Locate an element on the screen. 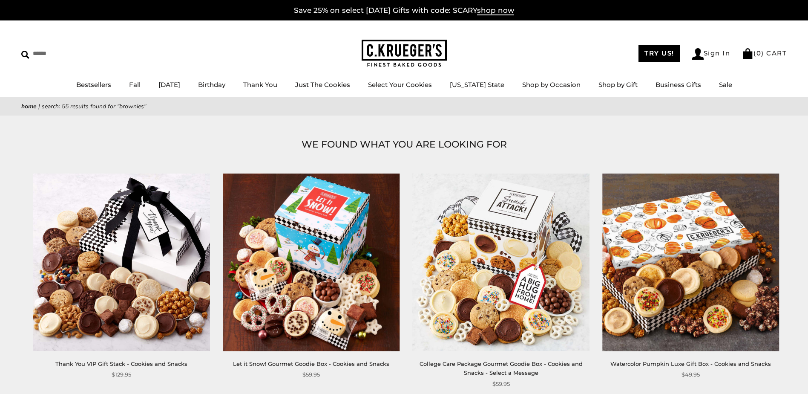 This screenshot has width=808, height=394. h1: WE FOUND WHAT YOU ARE LOOKING FOR is located at coordinates (404, 144).